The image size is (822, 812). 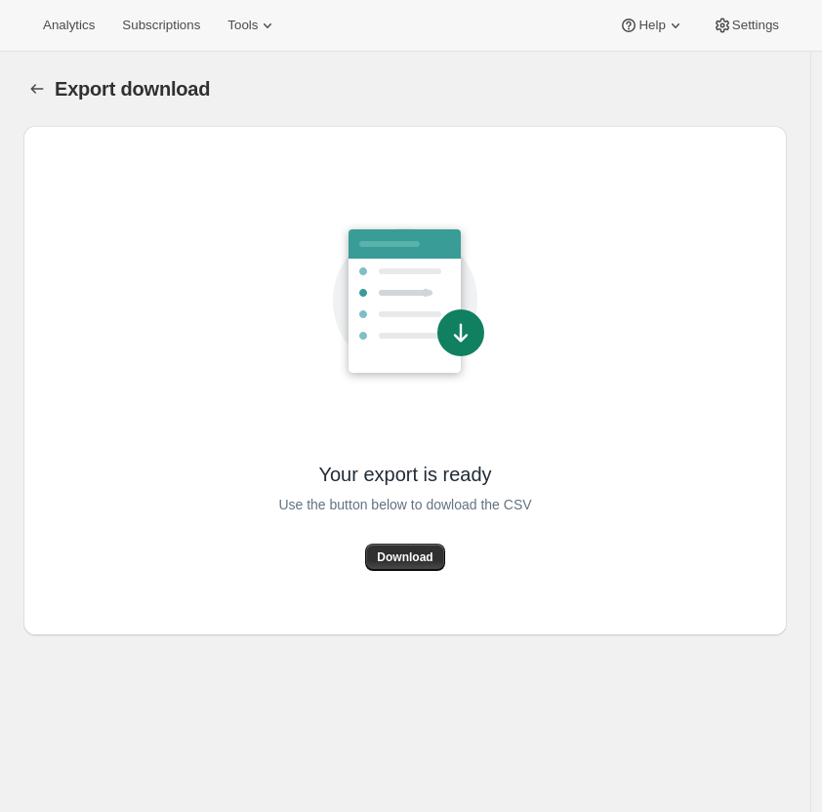 What do you see at coordinates (651, 25) in the screenshot?
I see `span: Help` at bounding box center [651, 25].